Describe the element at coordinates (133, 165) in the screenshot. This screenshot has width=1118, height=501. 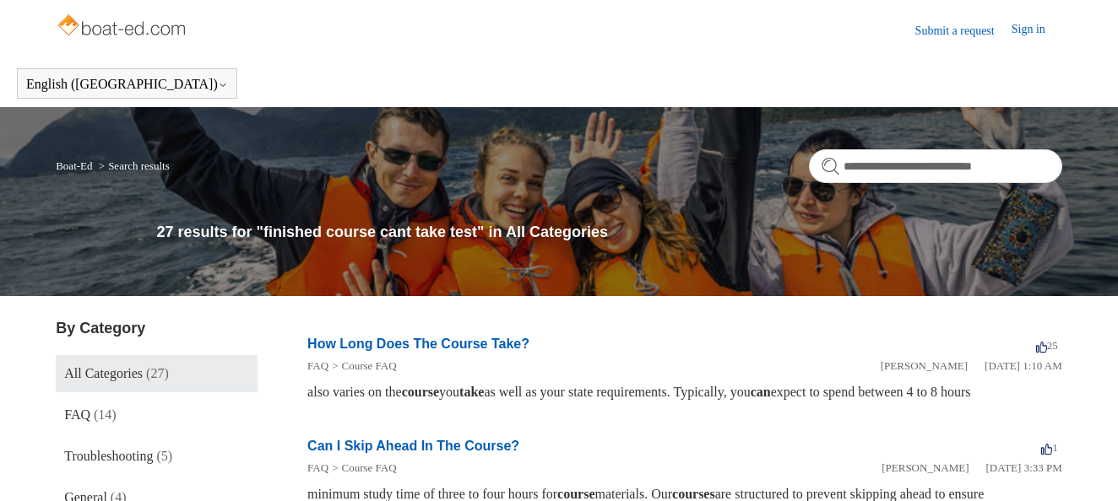
I see `li: Search results` at that location.